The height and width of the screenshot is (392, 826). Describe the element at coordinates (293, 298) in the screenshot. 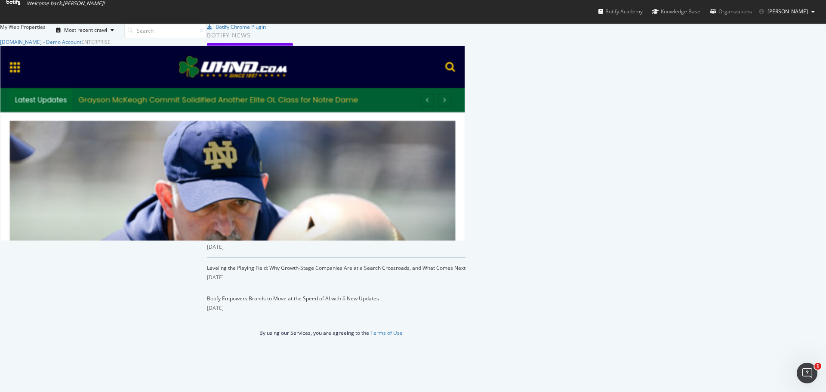

I see `a: Botify Empowers Brands to Move at the Speed of AI with 6 New Updates` at that location.